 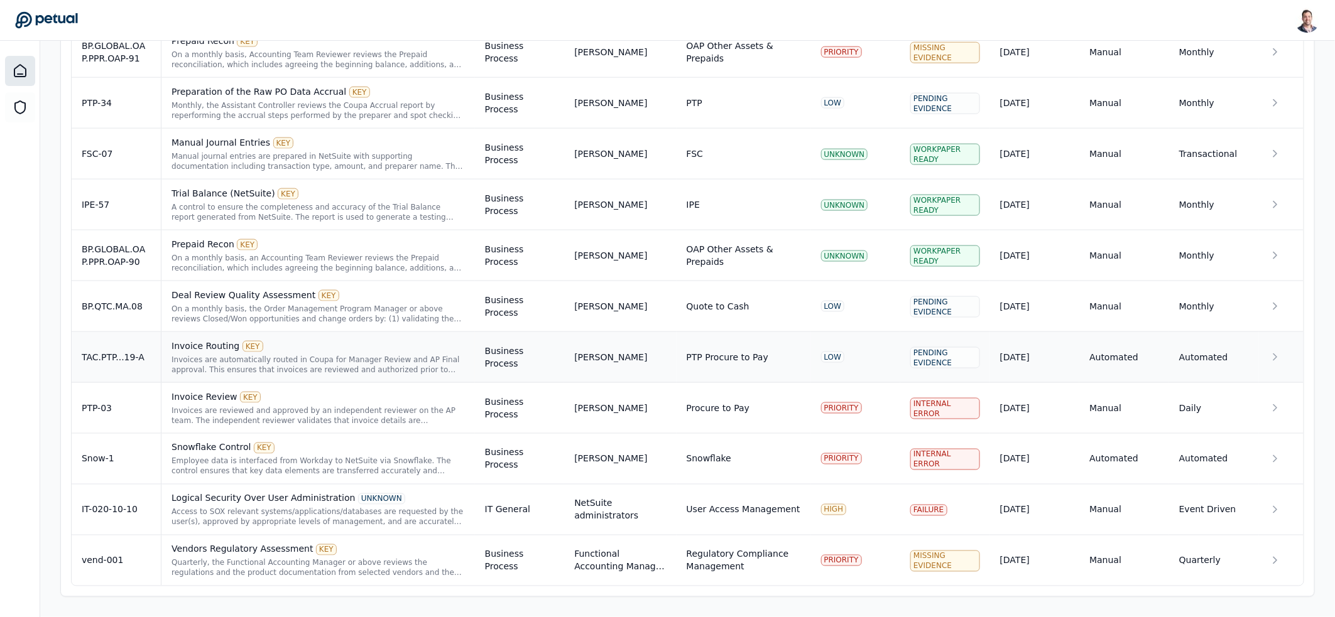 What do you see at coordinates (318, 92) in the screenshot?
I see `div: Preparation of the Raw PO Data Accrual` at bounding box center [318, 92].